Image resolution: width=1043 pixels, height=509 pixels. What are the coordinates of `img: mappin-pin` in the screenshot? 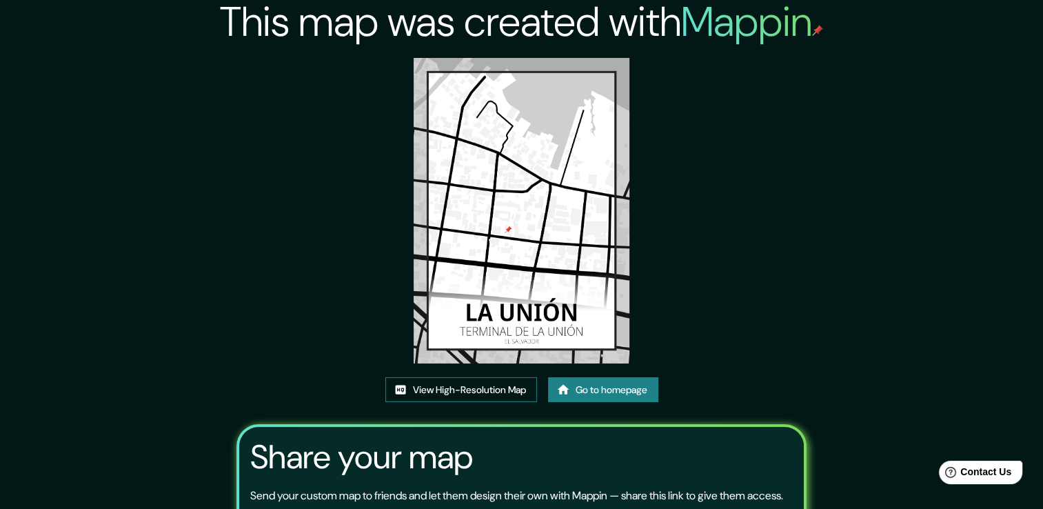 It's located at (818, 30).